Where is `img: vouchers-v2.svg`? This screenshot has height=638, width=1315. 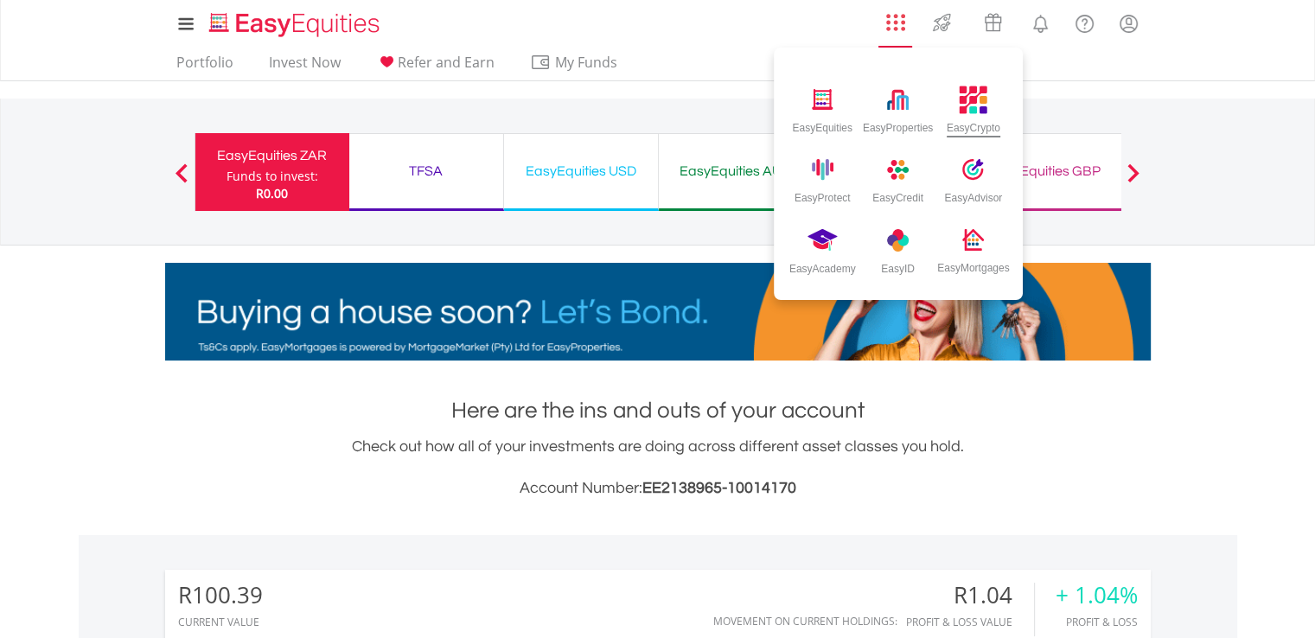
img: vouchers-v2.svg is located at coordinates (993, 22).